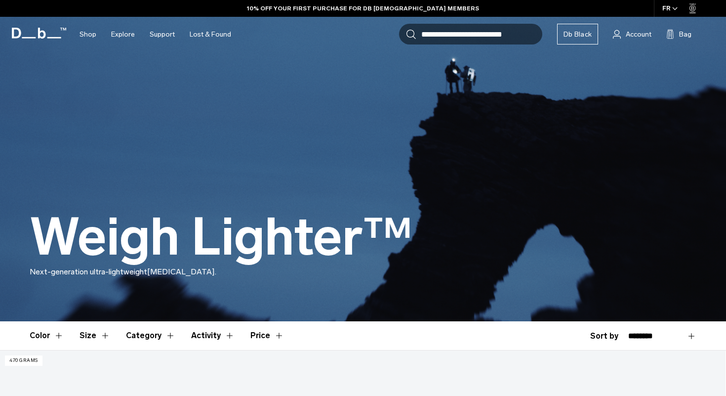 The height and width of the screenshot is (396, 726). Describe the element at coordinates (633, 34) in the screenshot. I see `a: Account` at that location.